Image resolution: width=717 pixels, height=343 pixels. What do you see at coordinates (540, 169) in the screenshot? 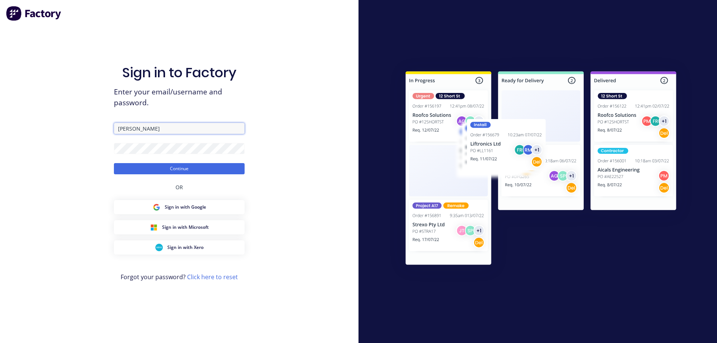
I see `img: Sign in` at bounding box center [540, 169].